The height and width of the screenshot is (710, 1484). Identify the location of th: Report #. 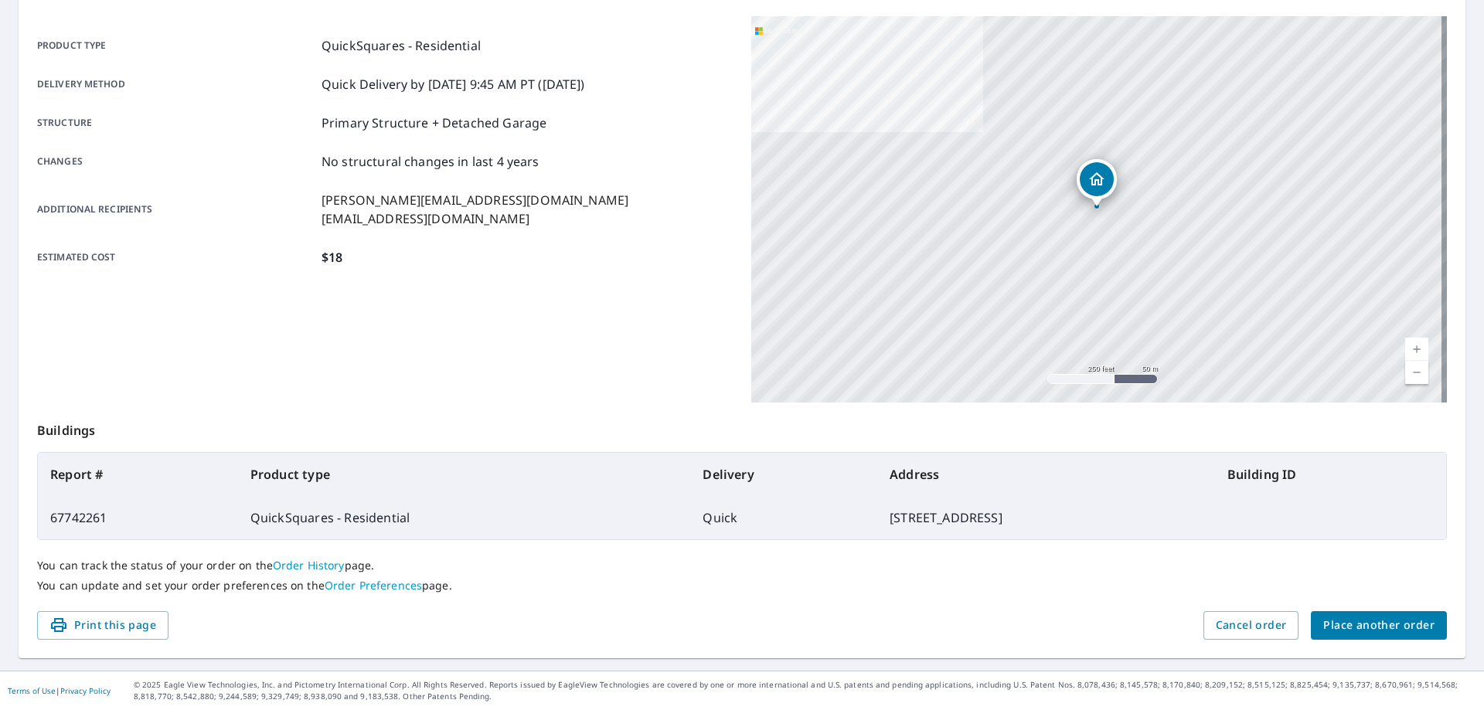
(138, 474).